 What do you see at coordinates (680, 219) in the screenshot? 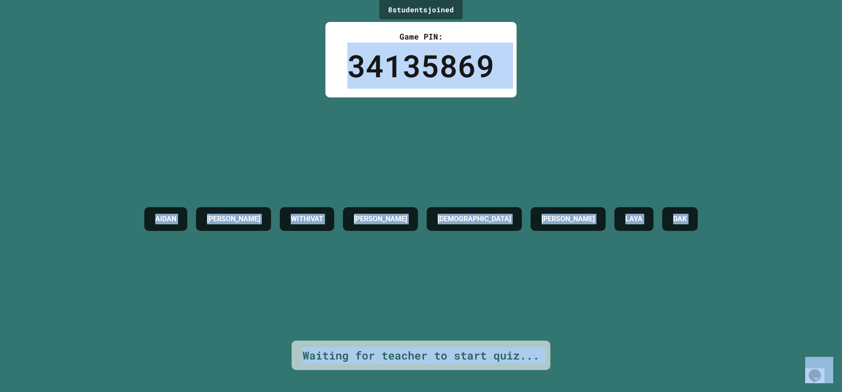
I see `h4: DAK` at bounding box center [680, 219].